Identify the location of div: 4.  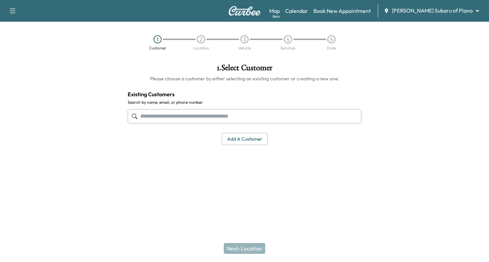
(288, 39).